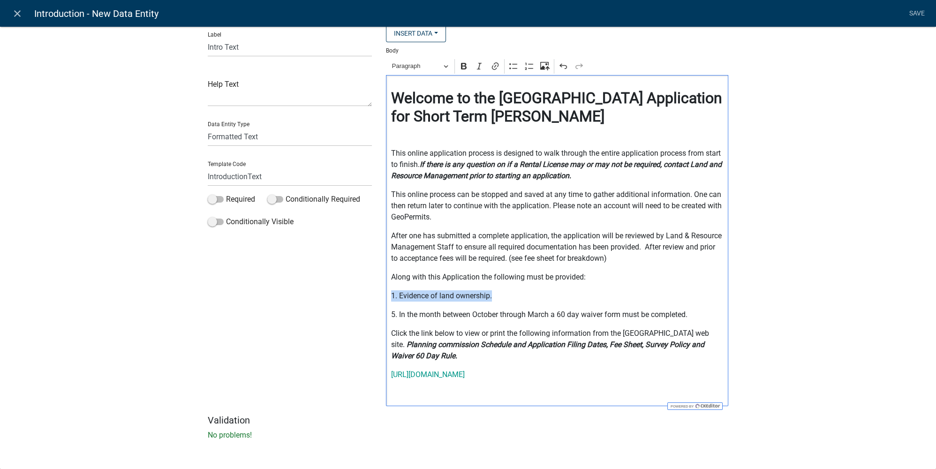 This screenshot has height=469, width=936. I want to click on label: Conditionally Required, so click(314, 199).